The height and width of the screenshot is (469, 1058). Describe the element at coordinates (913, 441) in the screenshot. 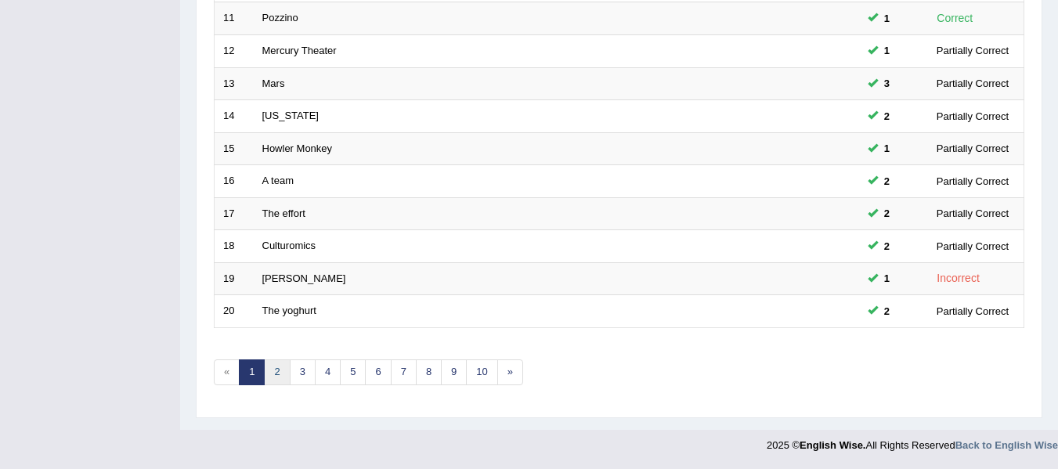

I see `div: 2025 © All Rights Reserved` at that location.